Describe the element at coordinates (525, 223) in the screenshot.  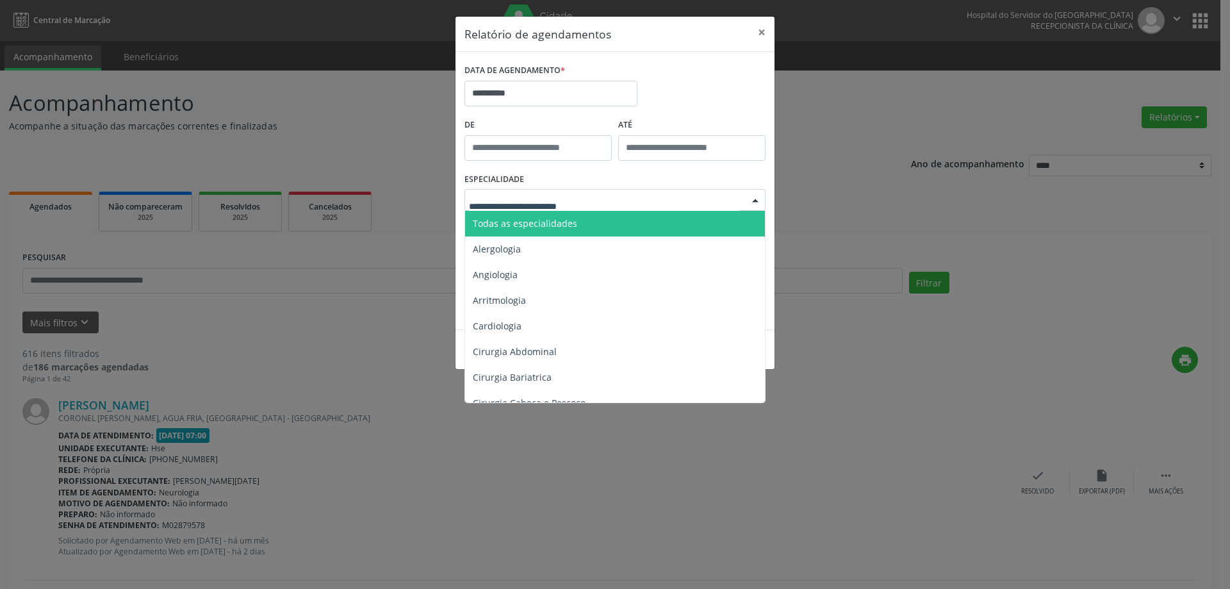
I see `span: Todas as especialidades` at that location.